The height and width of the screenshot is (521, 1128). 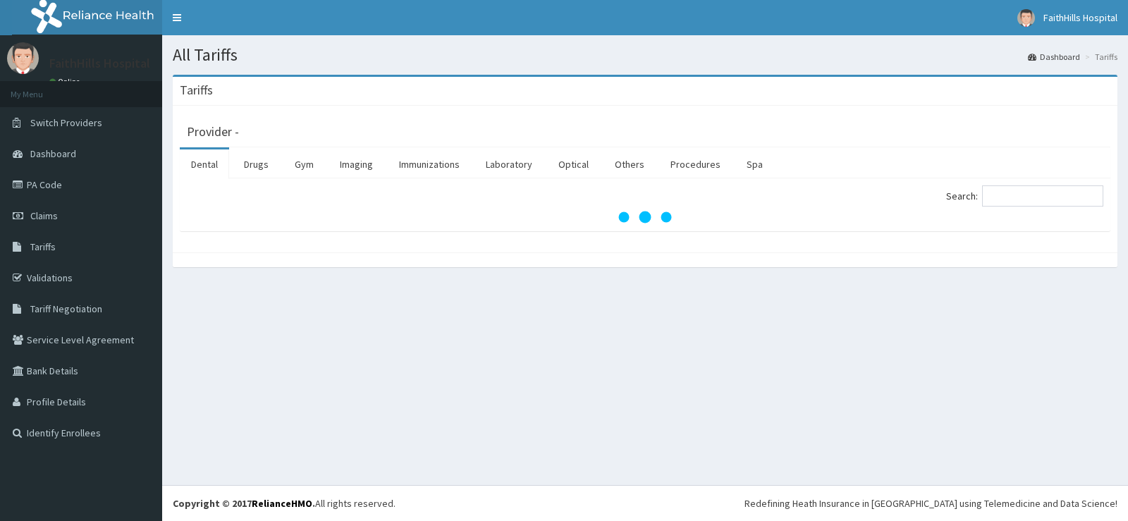 What do you see at coordinates (1100, 56) in the screenshot?
I see `li: Tariffs` at bounding box center [1100, 56].